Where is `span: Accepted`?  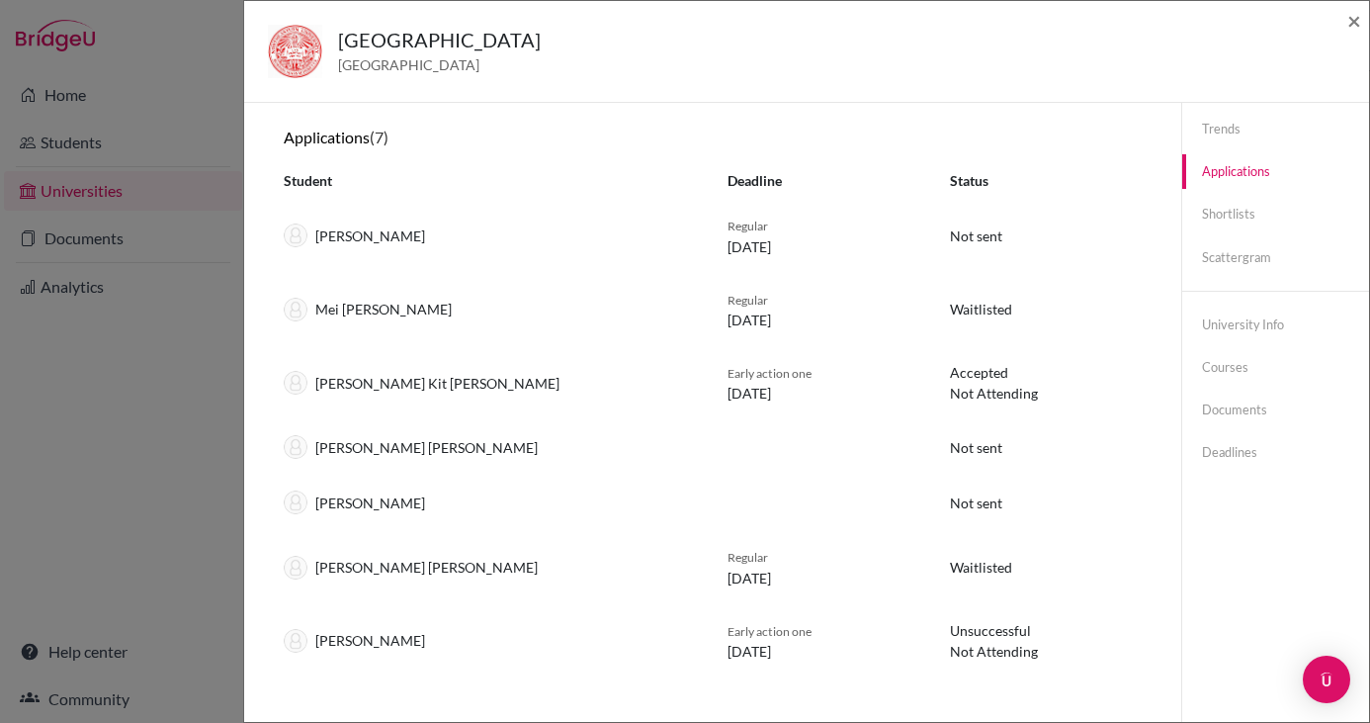 span: Accepted is located at coordinates (979, 372).